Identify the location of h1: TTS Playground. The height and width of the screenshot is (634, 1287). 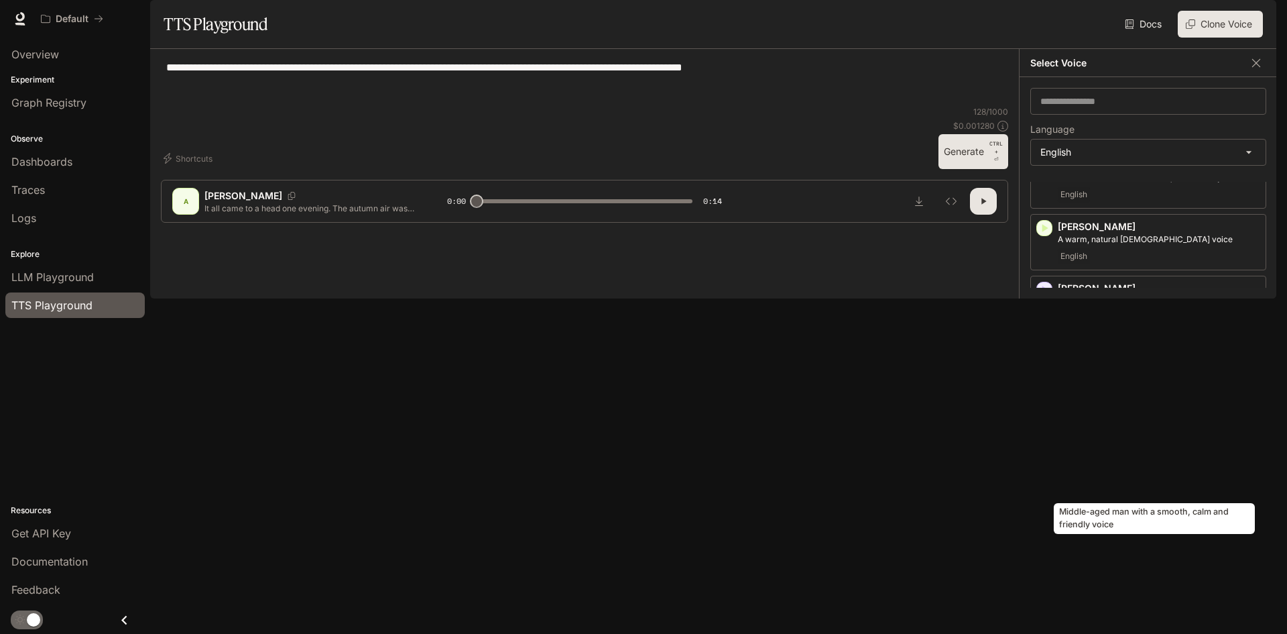
(215, 24).